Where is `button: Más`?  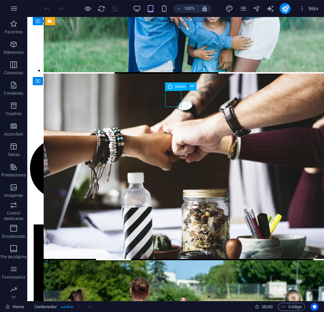
button: Más is located at coordinates (308, 9).